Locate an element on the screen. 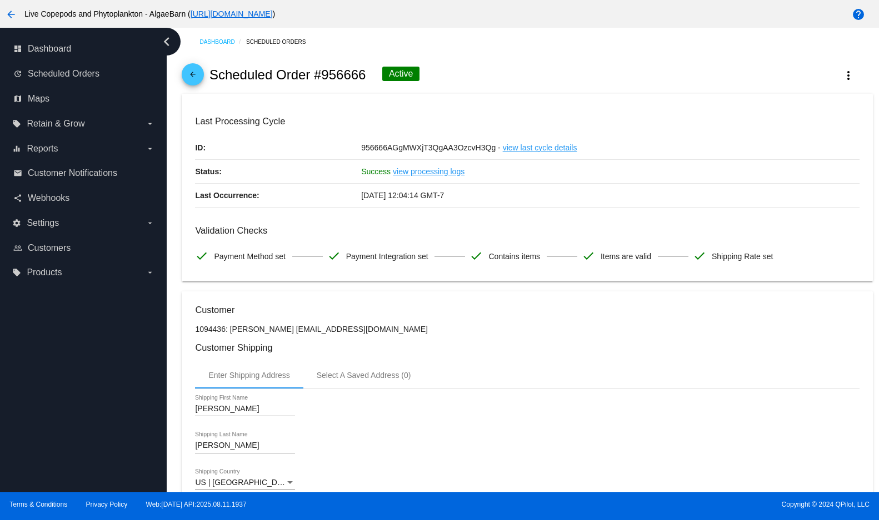  p: Last Occurrence: is located at coordinates (278, 195).